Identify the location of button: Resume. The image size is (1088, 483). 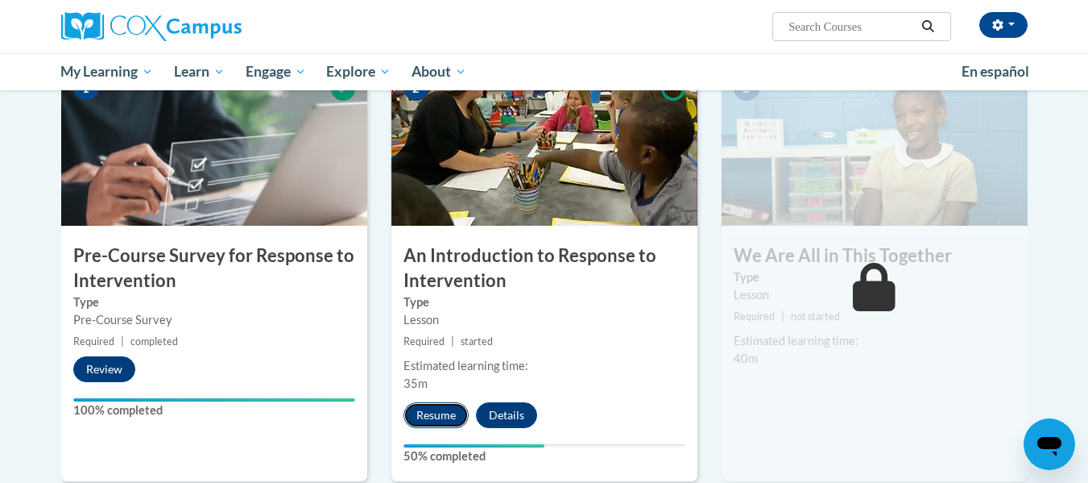
(436, 415).